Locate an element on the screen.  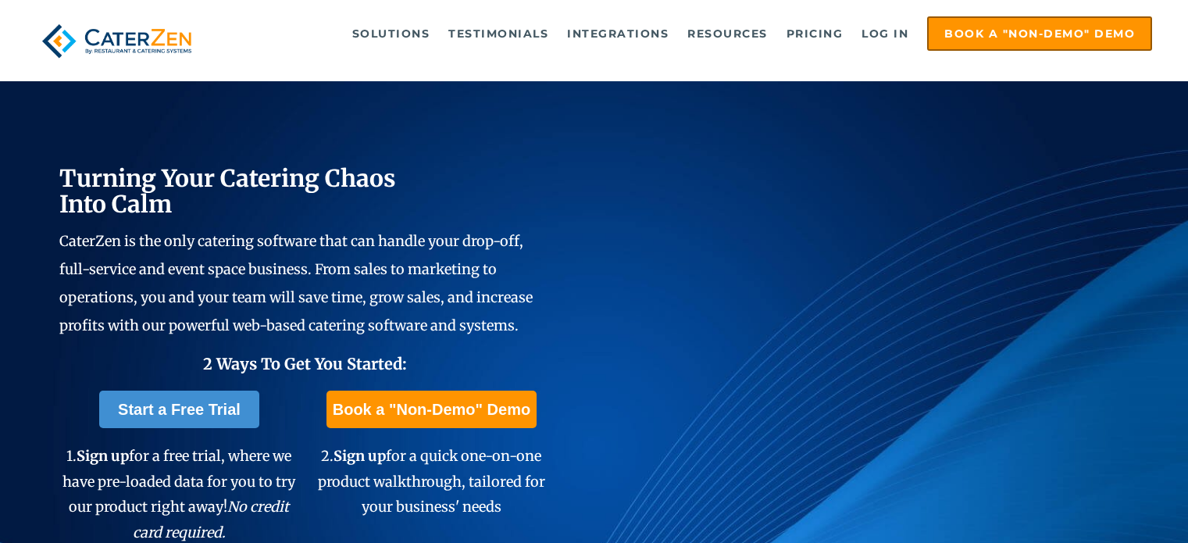
span: 1. for a free trial, where we have pre-loaded data for you to try our product right away! is located at coordinates (179, 494).